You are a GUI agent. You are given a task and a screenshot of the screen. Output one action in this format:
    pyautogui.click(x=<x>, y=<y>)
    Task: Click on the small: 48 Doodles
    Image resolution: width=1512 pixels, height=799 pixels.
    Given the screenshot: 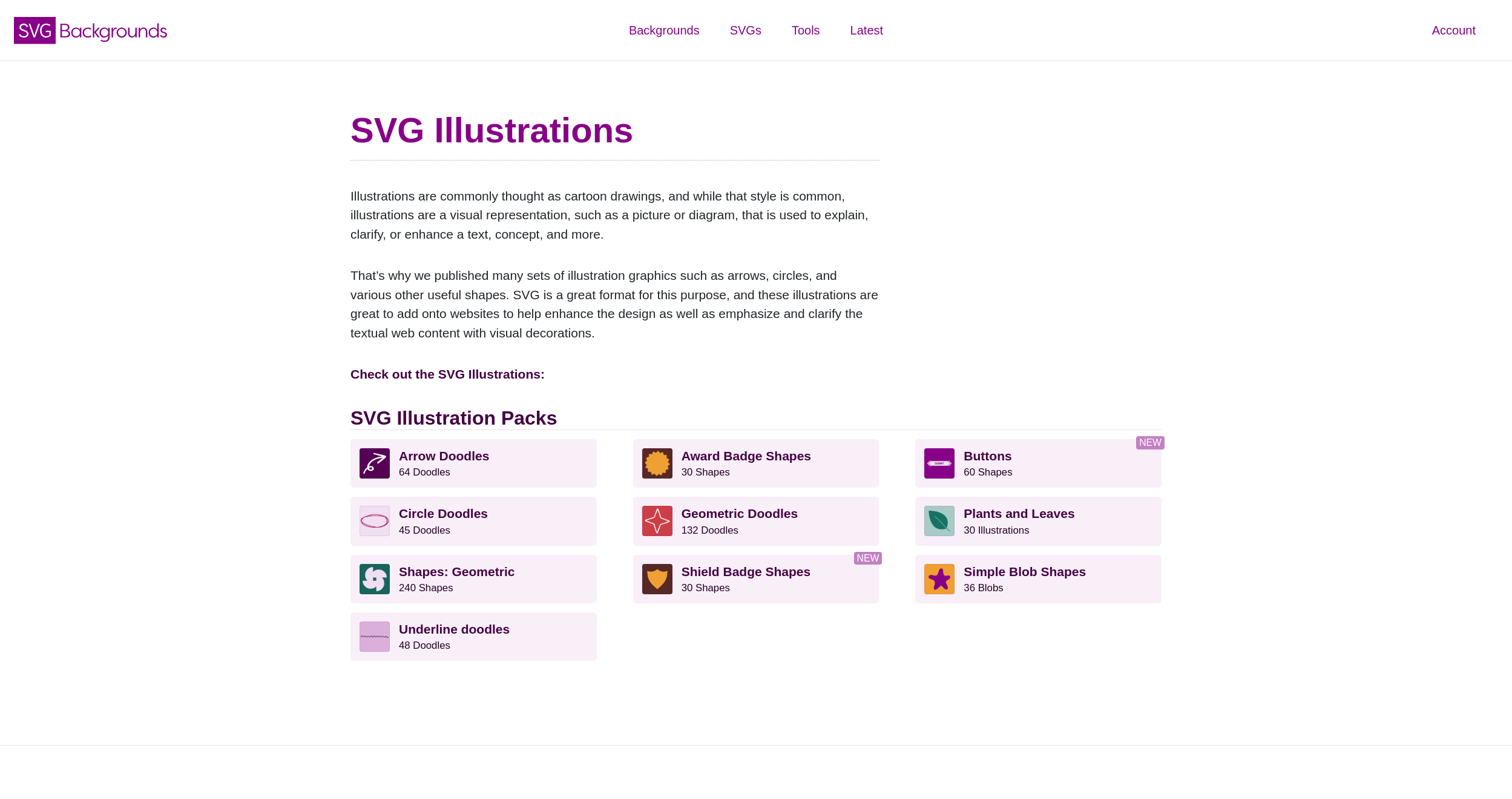 What is the action you would take?
    pyautogui.click(x=424, y=645)
    